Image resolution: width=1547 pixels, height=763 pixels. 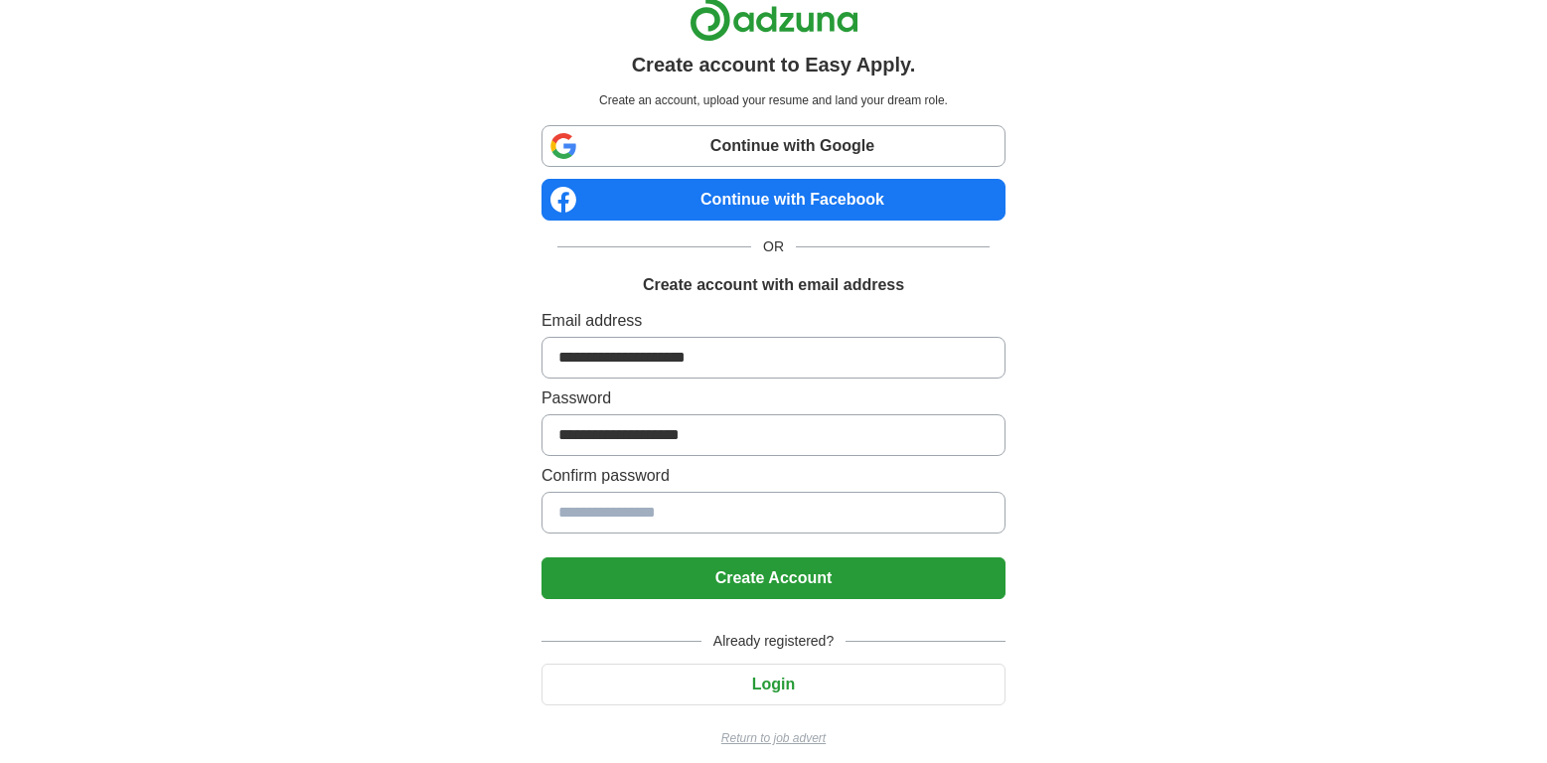 What do you see at coordinates (773, 200) in the screenshot?
I see `a: Continue with Facebook` at bounding box center [773, 200].